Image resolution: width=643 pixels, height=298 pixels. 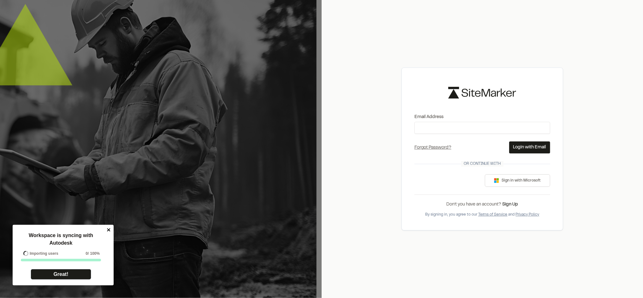 I want to click on div: Importing users, so click(x=39, y=254).